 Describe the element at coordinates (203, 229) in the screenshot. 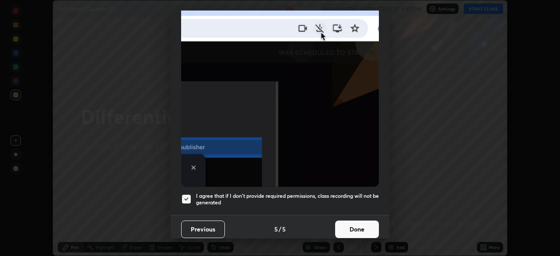

I see `button: Previous` at that location.